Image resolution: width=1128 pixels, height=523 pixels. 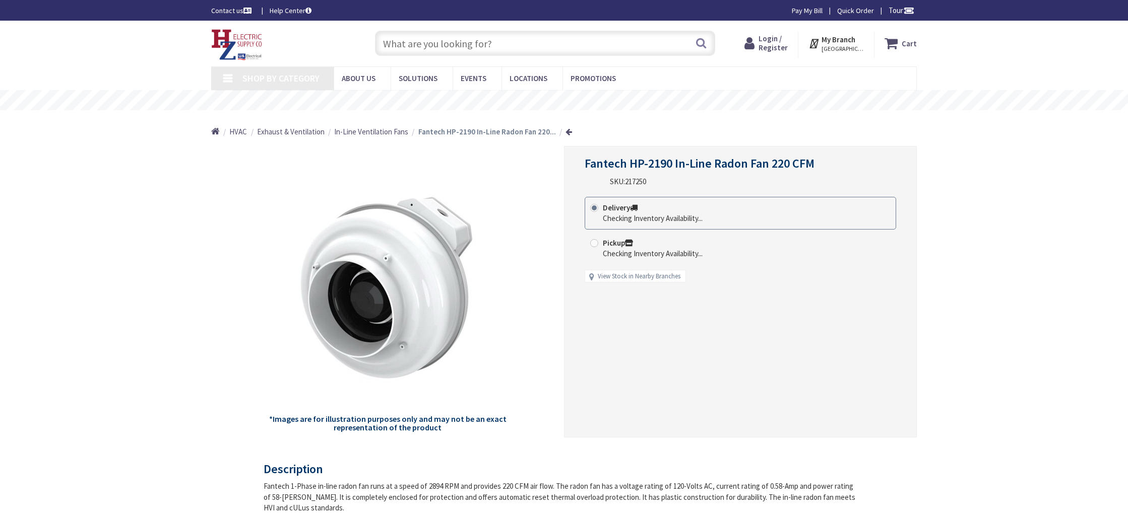 What do you see at coordinates (238, 132) in the screenshot?
I see `span: HVAC` at bounding box center [238, 132].